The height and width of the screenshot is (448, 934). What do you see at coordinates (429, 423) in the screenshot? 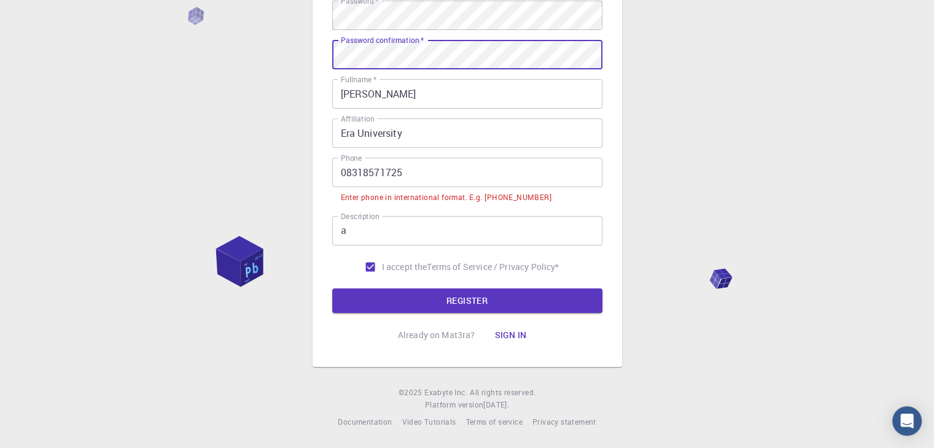
I see `a: Video Tutorials` at bounding box center [429, 423].